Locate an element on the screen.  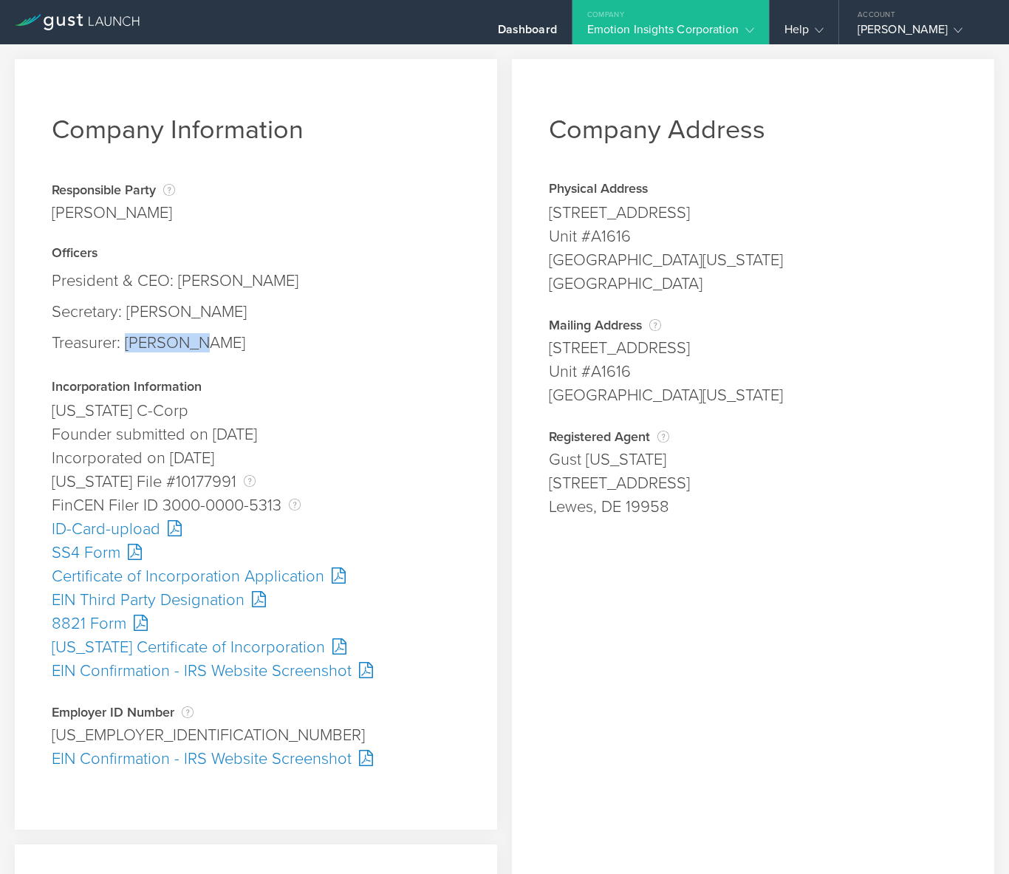
div: Emotion Insights Corporation is located at coordinates (671, 33).